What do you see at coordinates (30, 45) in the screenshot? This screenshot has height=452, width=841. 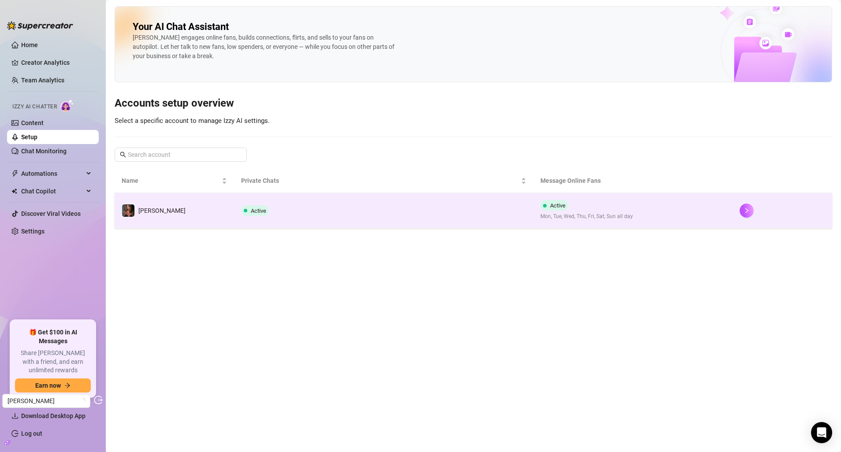 I see `a: Home` at bounding box center [30, 45].